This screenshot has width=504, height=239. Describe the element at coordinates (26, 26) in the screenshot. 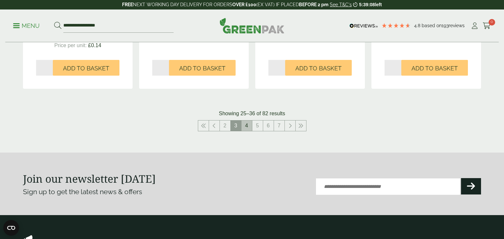

I see `p: Menu` at that location.